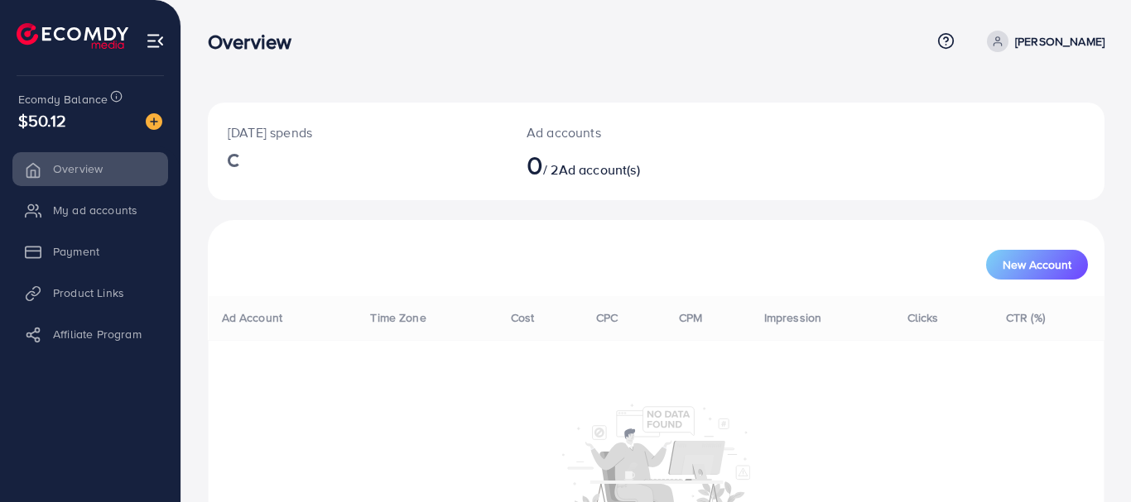  Describe the element at coordinates (72, 36) in the screenshot. I see `img: logo` at that location.